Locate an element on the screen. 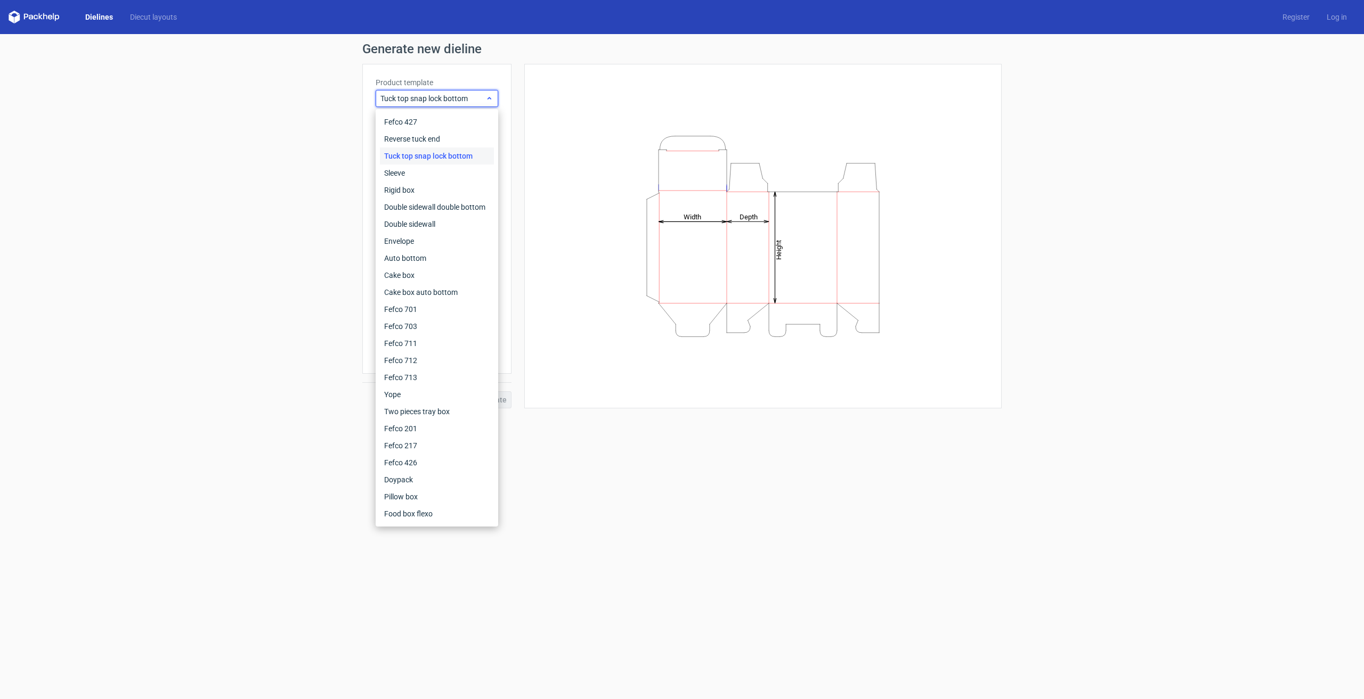 This screenshot has height=699, width=1364. tspan: Height is located at coordinates (778, 249).